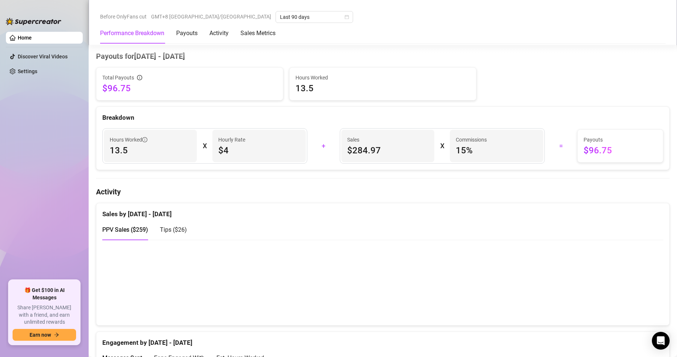  What do you see at coordinates (496, 150) in the screenshot?
I see `span: 15 %` at bounding box center [496, 150].